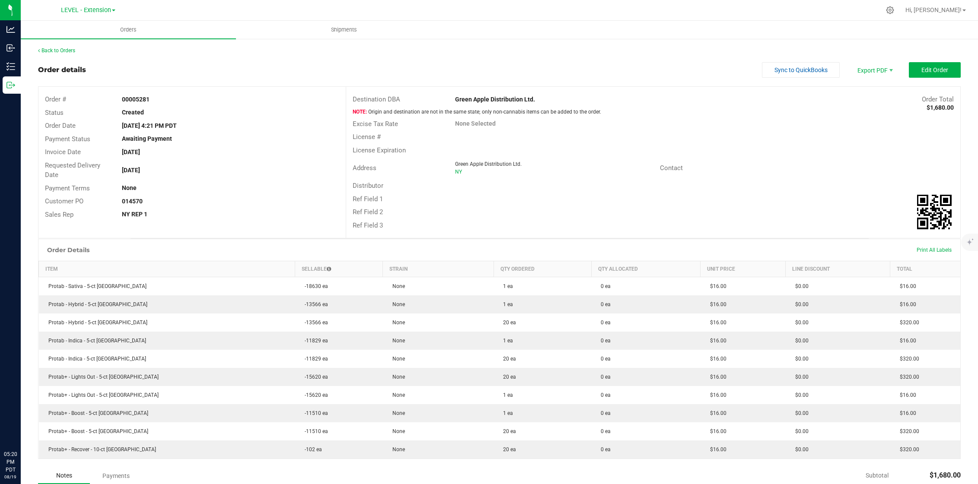 This screenshot has height=484, width=978. What do you see at coordinates (940, 108) in the screenshot?
I see `strong: $1,680.00` at bounding box center [940, 108].